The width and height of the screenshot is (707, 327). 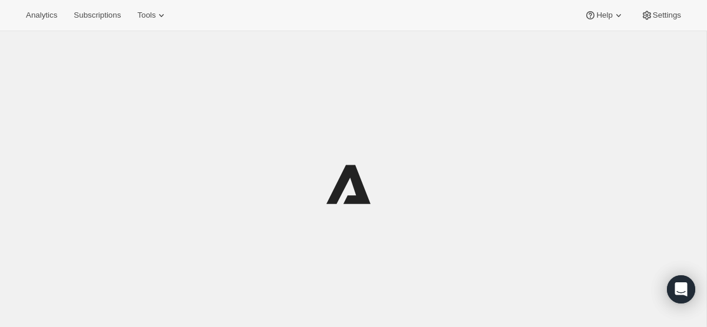 I want to click on span: Help, so click(x=604, y=15).